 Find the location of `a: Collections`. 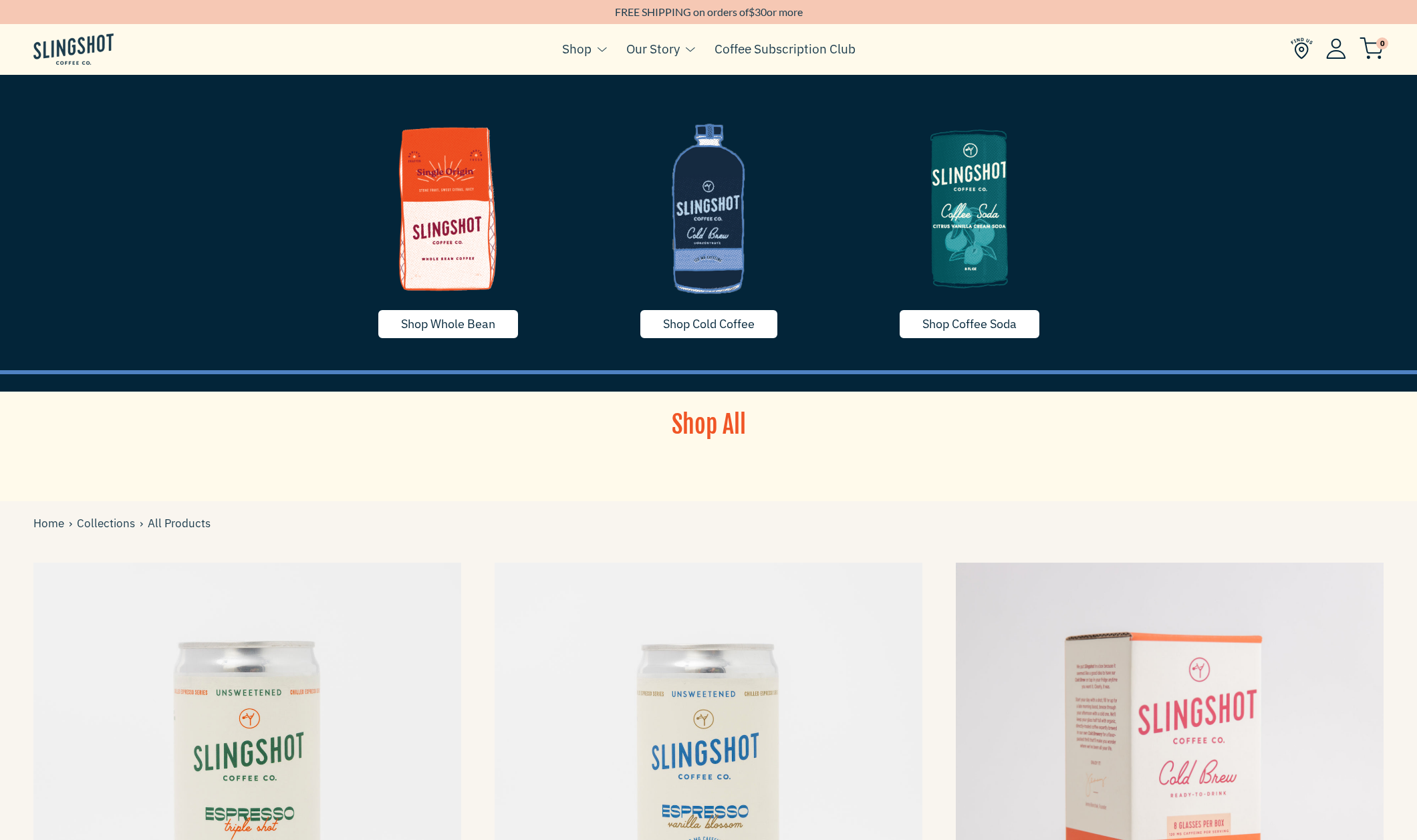

a: Collections is located at coordinates (108, 523).